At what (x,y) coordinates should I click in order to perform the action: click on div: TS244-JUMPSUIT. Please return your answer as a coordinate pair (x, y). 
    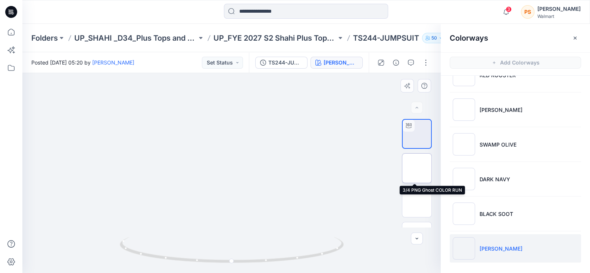
    Looking at the image, I should click on (286, 63).